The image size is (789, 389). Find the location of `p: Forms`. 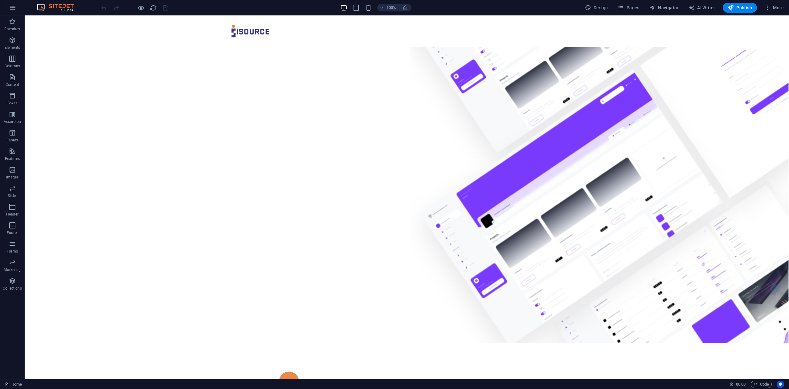

p: Forms is located at coordinates (12, 251).